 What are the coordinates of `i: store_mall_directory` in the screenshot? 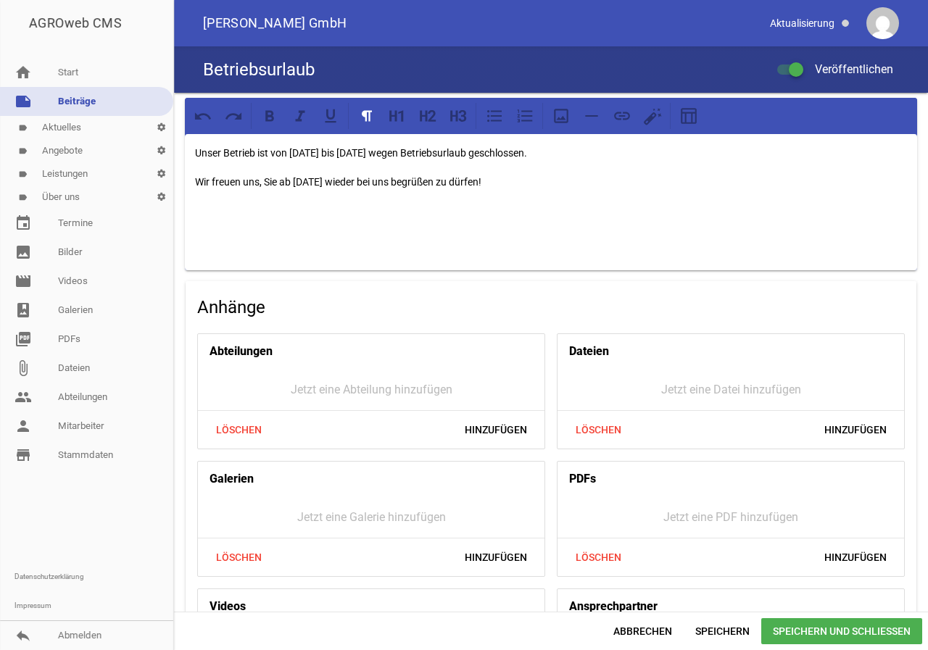 It's located at (23, 455).